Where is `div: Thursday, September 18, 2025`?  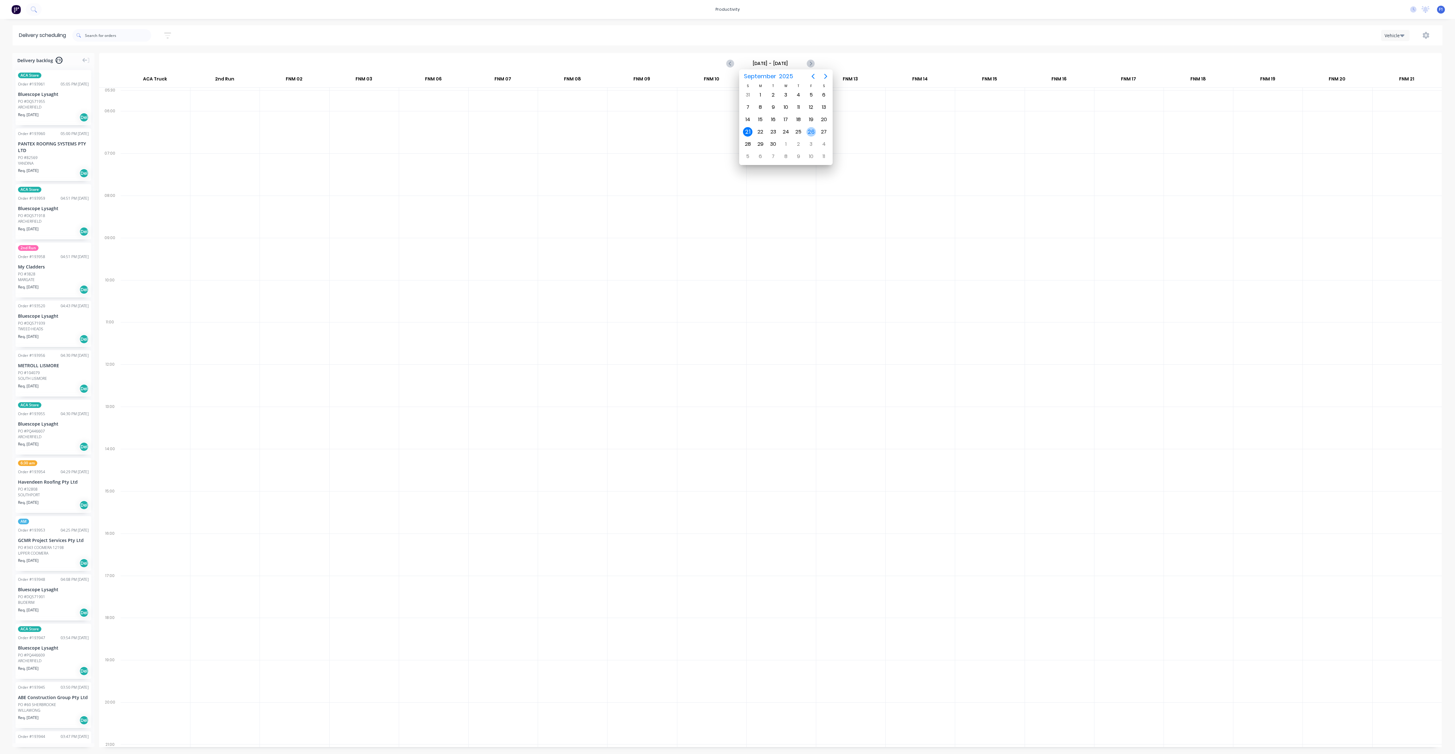
div: Thursday, September 18, 2025 is located at coordinates (798, 120).